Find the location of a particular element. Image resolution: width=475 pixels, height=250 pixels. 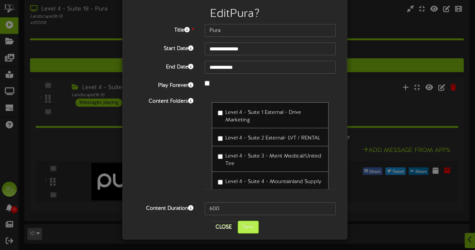

span: Level 4 - Suite 3 - Merit Medical/United Tire is located at coordinates (273, 159).